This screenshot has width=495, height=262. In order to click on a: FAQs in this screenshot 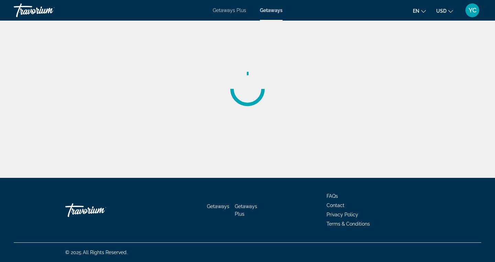, I will do `click(332, 196)`.